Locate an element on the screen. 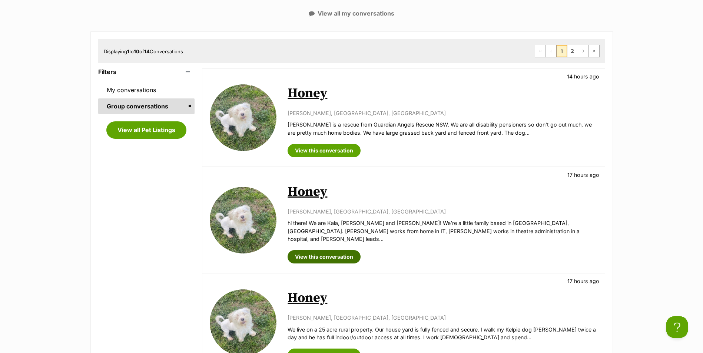 The height and width of the screenshot is (353, 703). a: View all my conversations is located at coordinates (351, 13).